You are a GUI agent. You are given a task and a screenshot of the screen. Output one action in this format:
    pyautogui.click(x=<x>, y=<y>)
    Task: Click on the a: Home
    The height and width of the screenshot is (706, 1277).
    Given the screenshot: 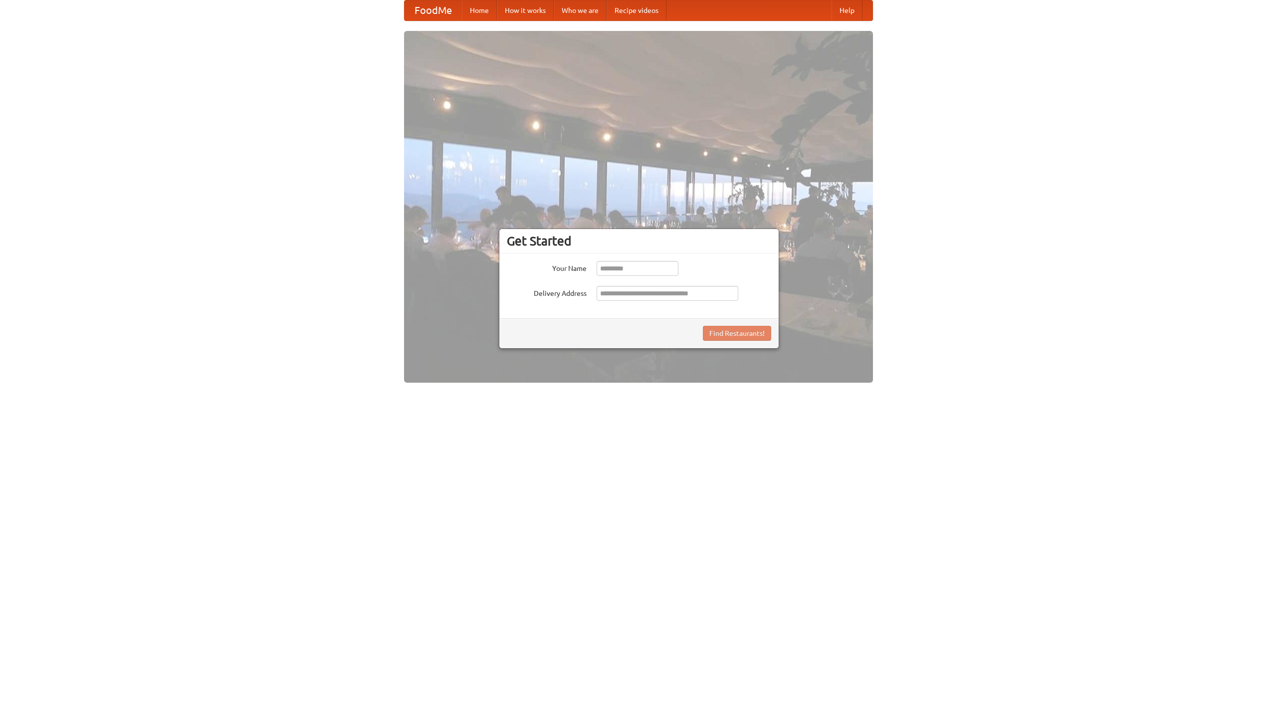 What is the action you would take?
    pyautogui.click(x=479, y=10)
    